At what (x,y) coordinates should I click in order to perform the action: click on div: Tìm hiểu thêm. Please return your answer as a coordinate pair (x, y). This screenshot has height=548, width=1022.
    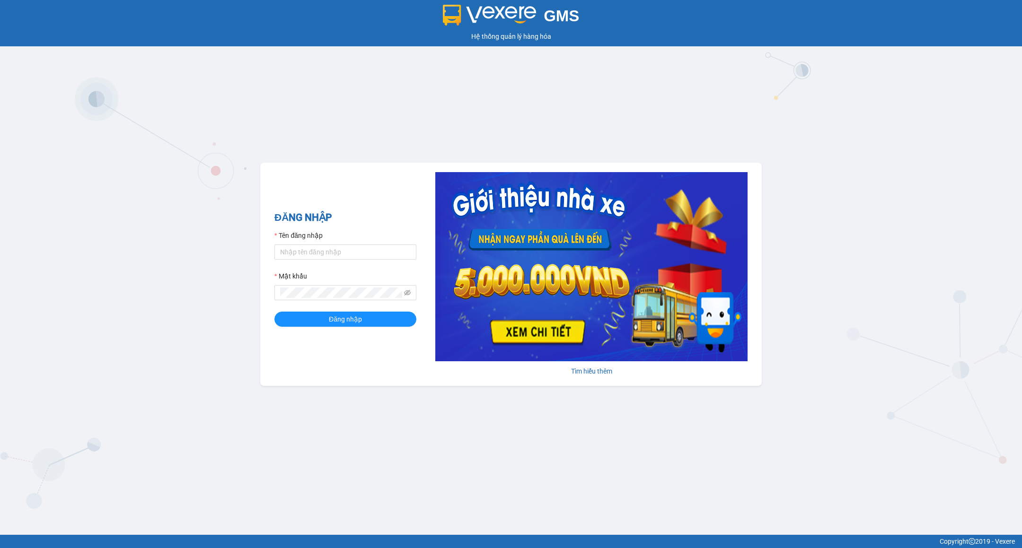
    Looking at the image, I should click on (591, 371).